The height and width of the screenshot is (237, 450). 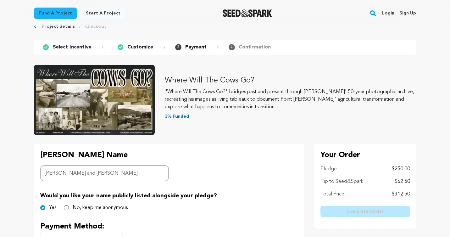 What do you see at coordinates (169, 226) in the screenshot?
I see `p: Payment Method:` at bounding box center [169, 226].